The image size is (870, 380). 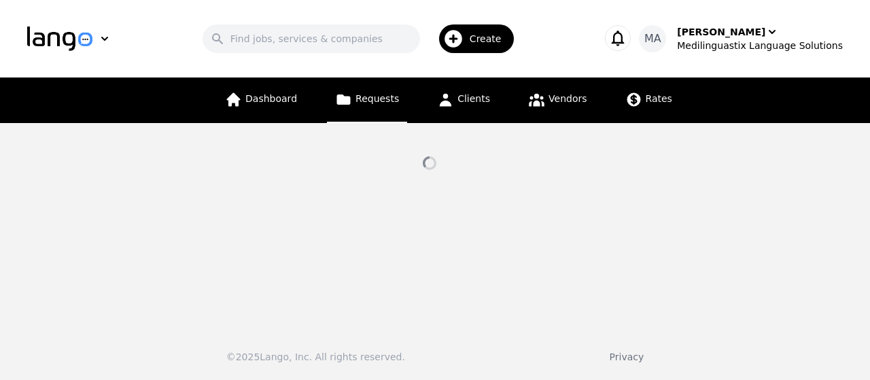 I want to click on span: Dashboard, so click(x=271, y=99).